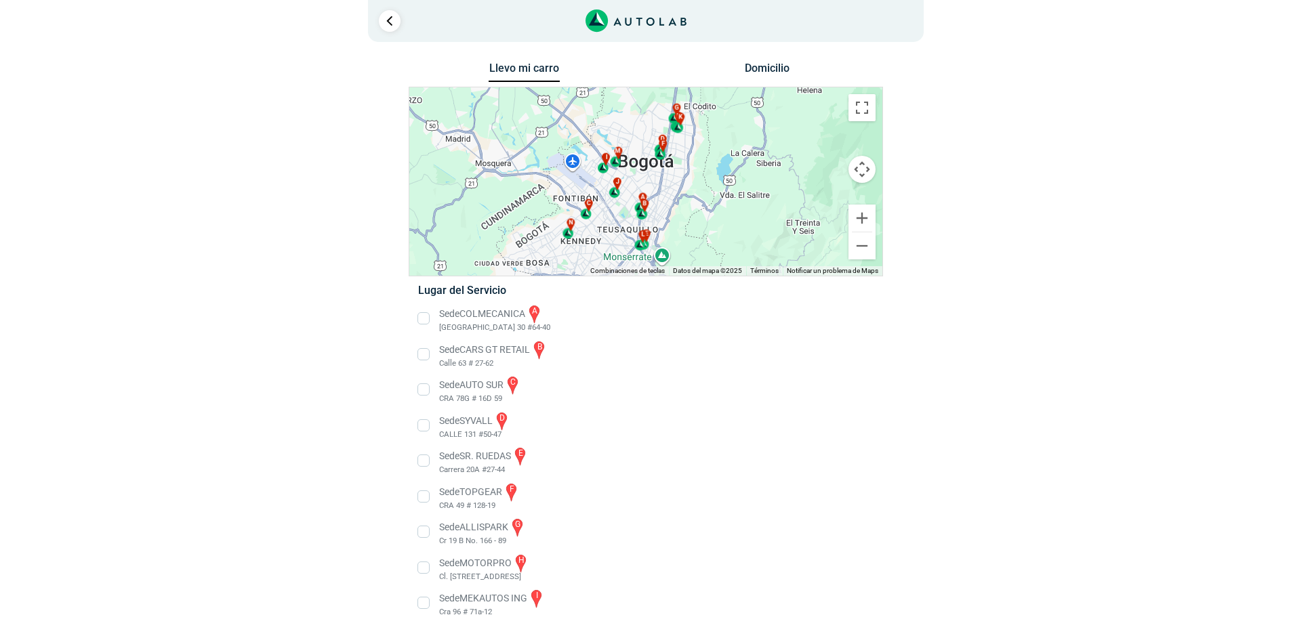  Describe the element at coordinates (390, 21) in the screenshot. I see `a: Ir al paso anterior` at that location.